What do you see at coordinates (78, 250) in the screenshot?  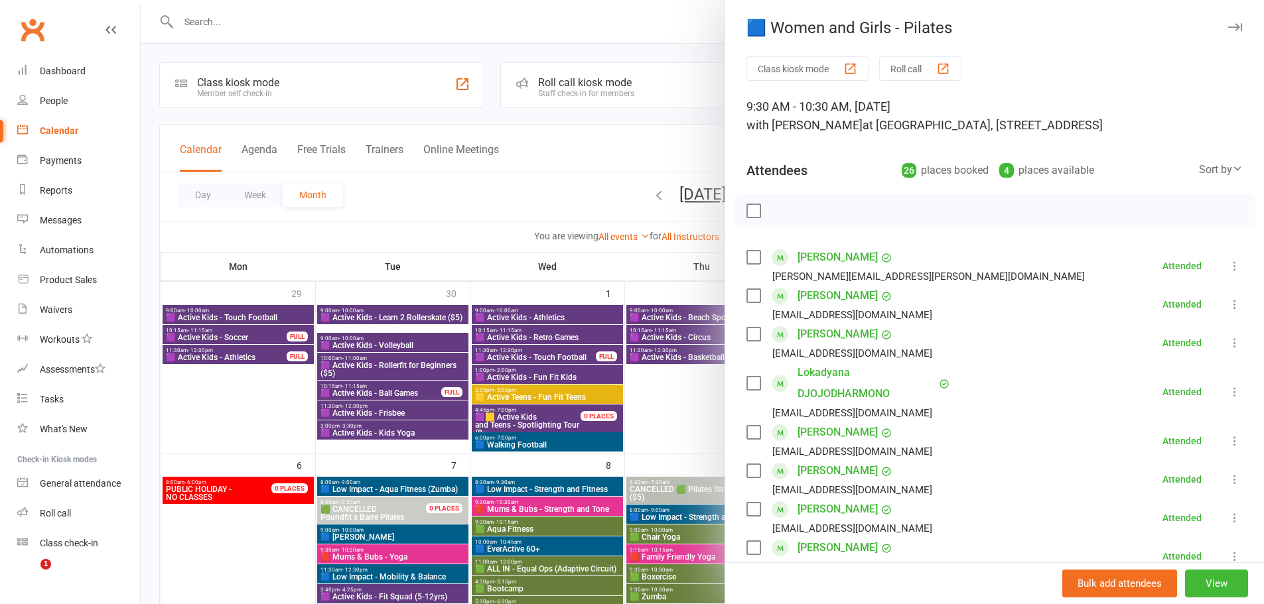 I see `a: Automations` at bounding box center [78, 250].